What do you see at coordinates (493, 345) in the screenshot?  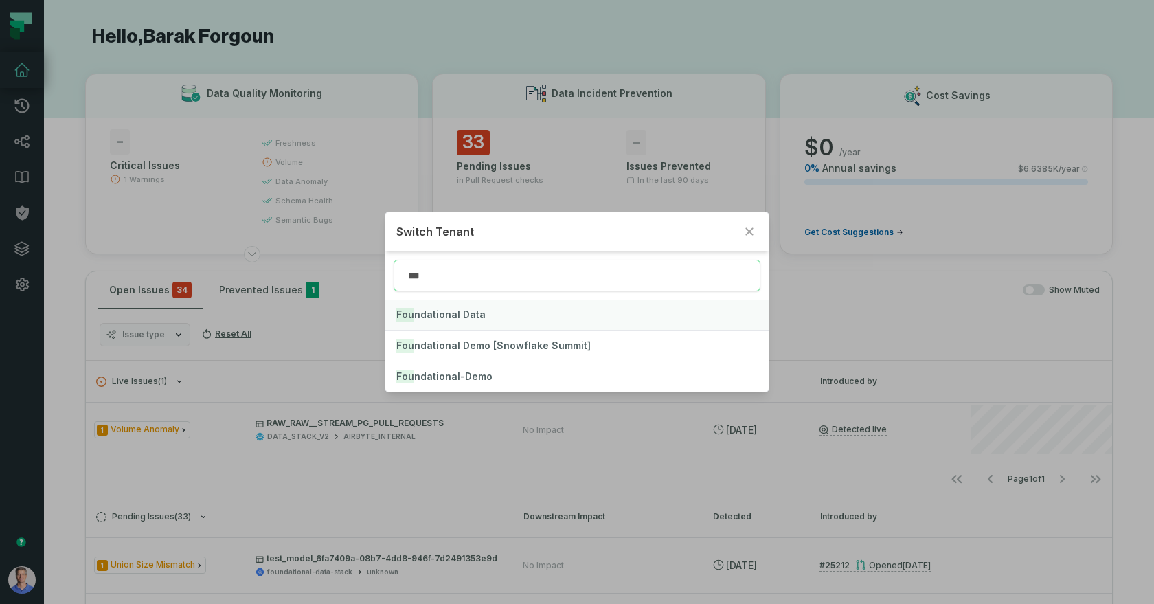 I see `span: ndational Demo [Snowflake Summit]` at bounding box center [493, 345].